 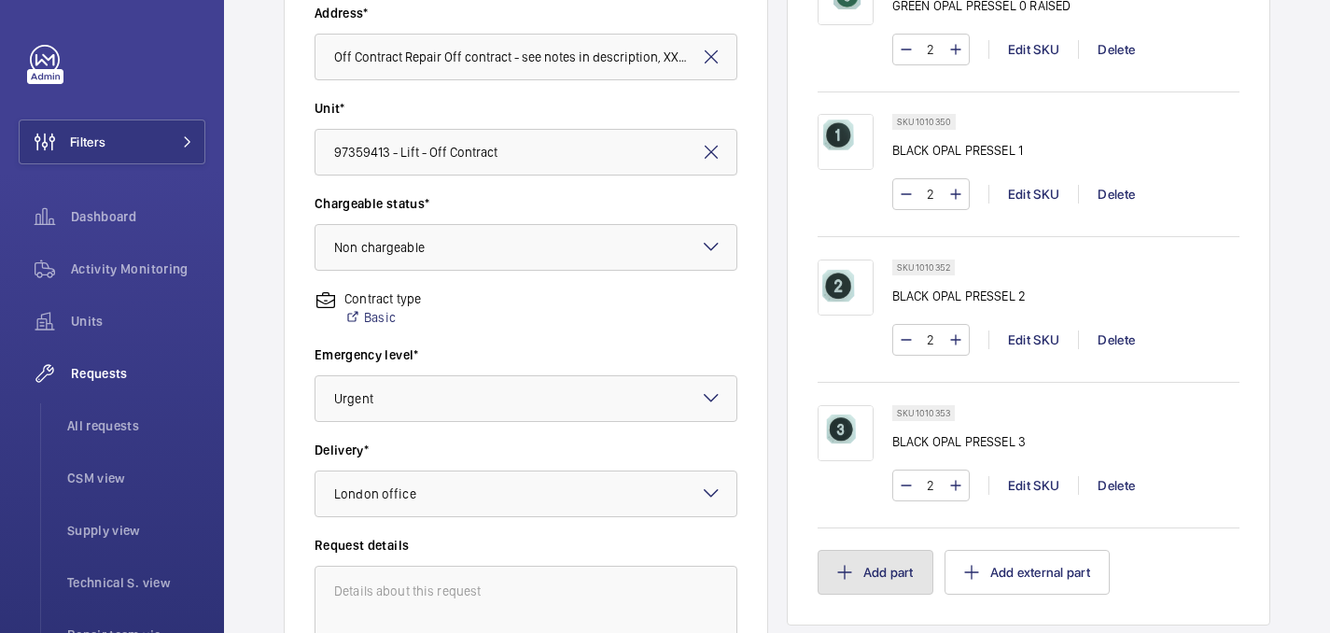 I want to click on span: Supply view, so click(x=136, y=530).